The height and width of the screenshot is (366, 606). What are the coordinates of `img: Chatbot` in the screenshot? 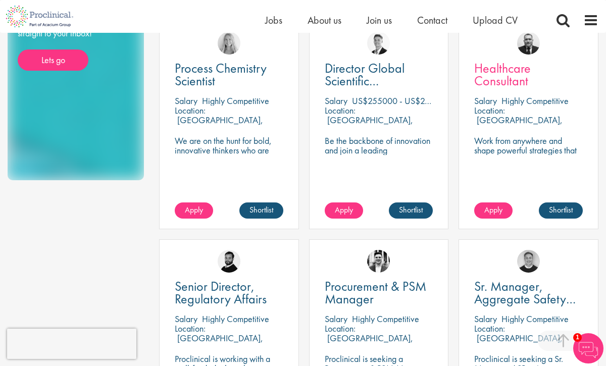 It's located at (589, 349).